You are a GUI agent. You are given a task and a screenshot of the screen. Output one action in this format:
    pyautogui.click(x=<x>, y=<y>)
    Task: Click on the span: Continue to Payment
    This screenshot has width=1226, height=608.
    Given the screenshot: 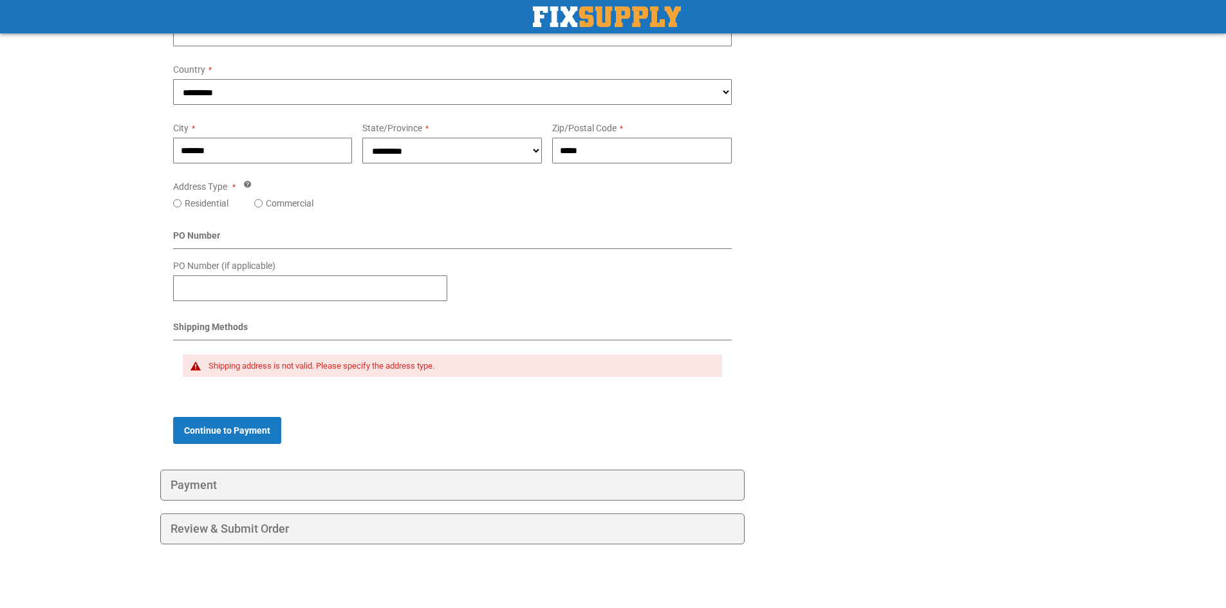 What is the action you would take?
    pyautogui.click(x=227, y=430)
    